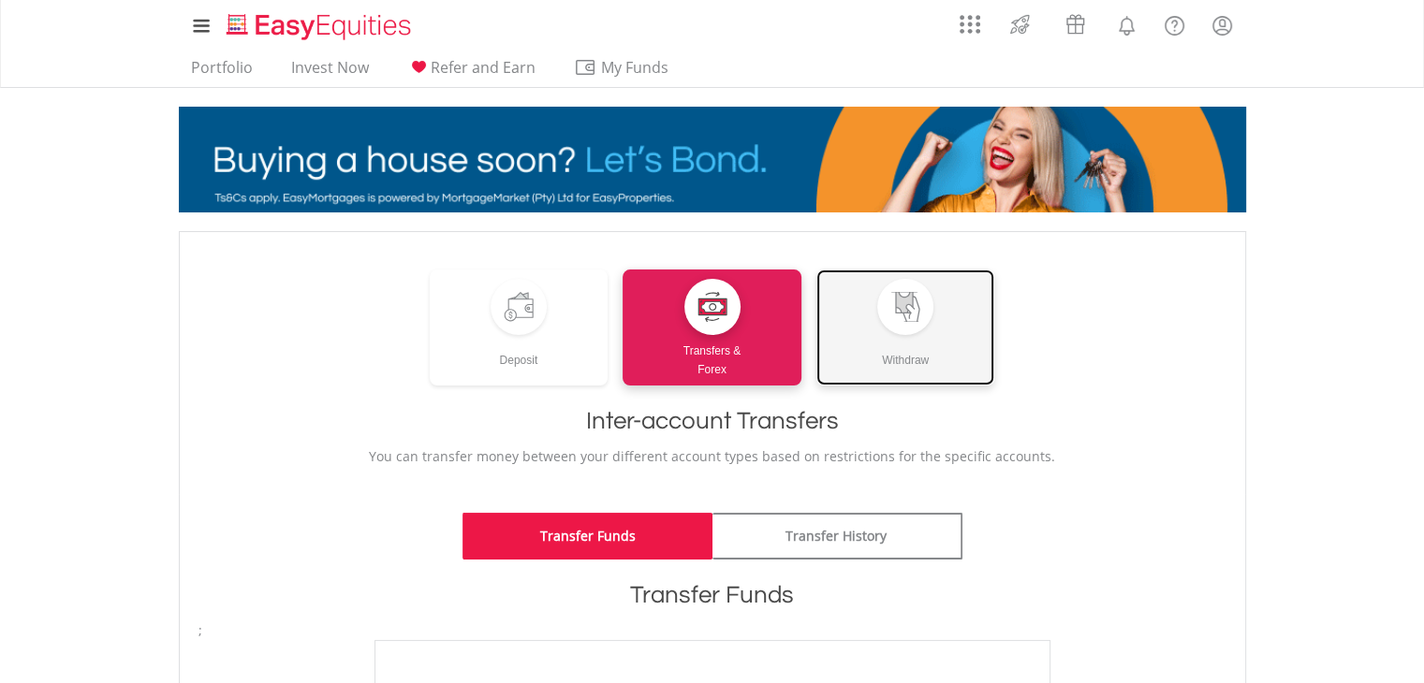 Image resolution: width=1424 pixels, height=683 pixels. What do you see at coordinates (712, 595) in the screenshot?
I see `h1: Transfer Funds` at bounding box center [712, 595].